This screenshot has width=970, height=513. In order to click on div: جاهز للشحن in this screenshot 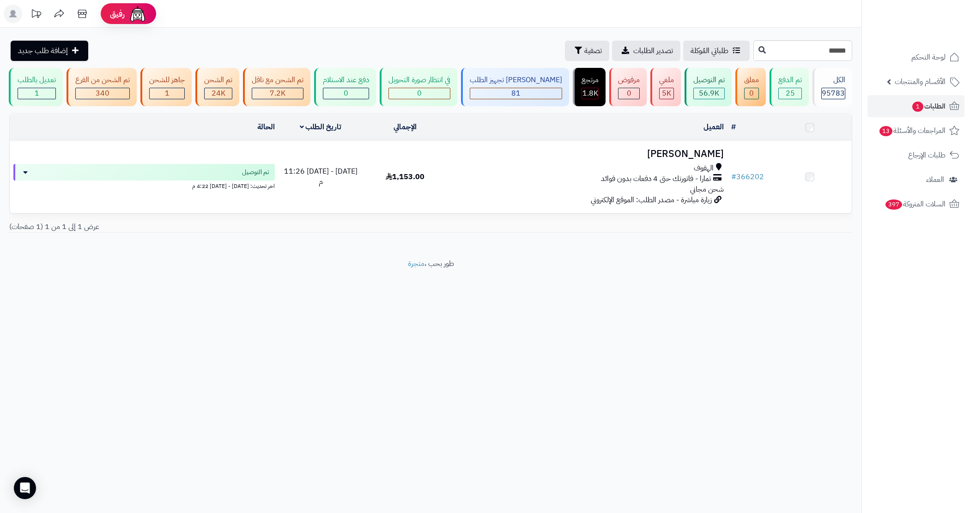, I will do `click(167, 80)`.